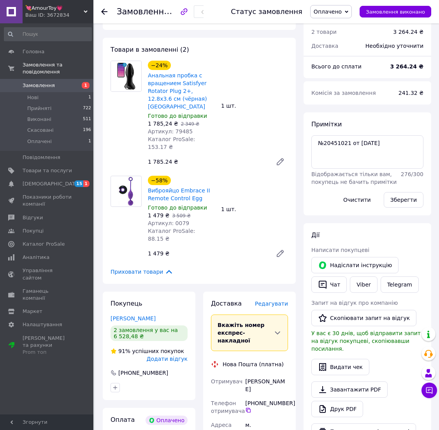  What do you see at coordinates (48, 34) in the screenshot?
I see `input: Пошук` at bounding box center [48, 34].